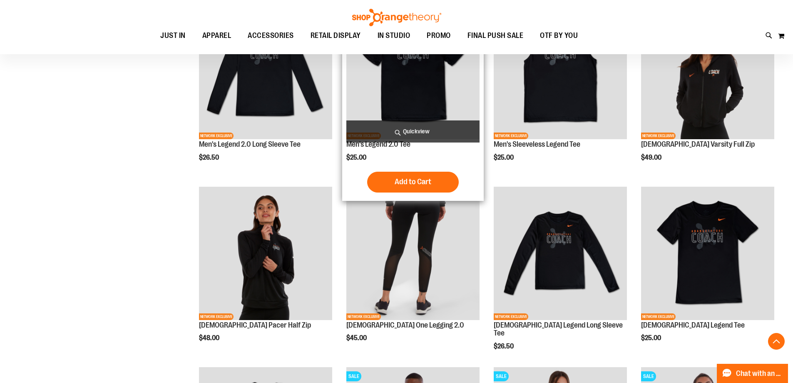  What do you see at coordinates (559, 36) in the screenshot?
I see `a: OTF BY YOU` at bounding box center [559, 36].